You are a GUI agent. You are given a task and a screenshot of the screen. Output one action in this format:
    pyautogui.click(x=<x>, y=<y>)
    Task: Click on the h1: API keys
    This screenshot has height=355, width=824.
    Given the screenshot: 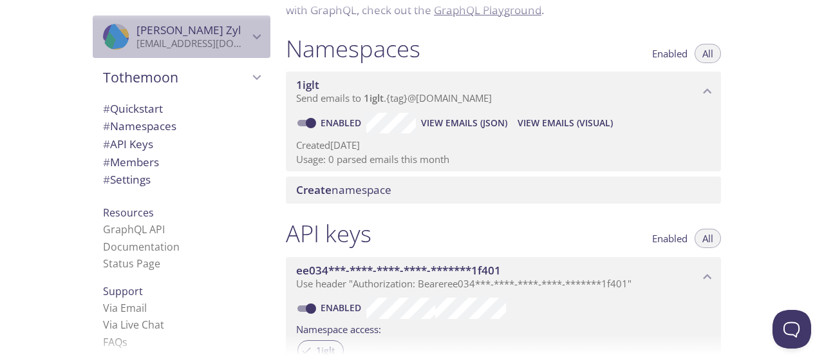 What is the action you would take?
    pyautogui.click(x=328, y=233)
    